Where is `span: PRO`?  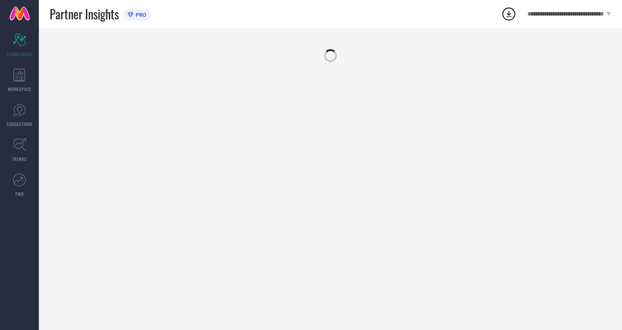
span: PRO is located at coordinates (140, 15).